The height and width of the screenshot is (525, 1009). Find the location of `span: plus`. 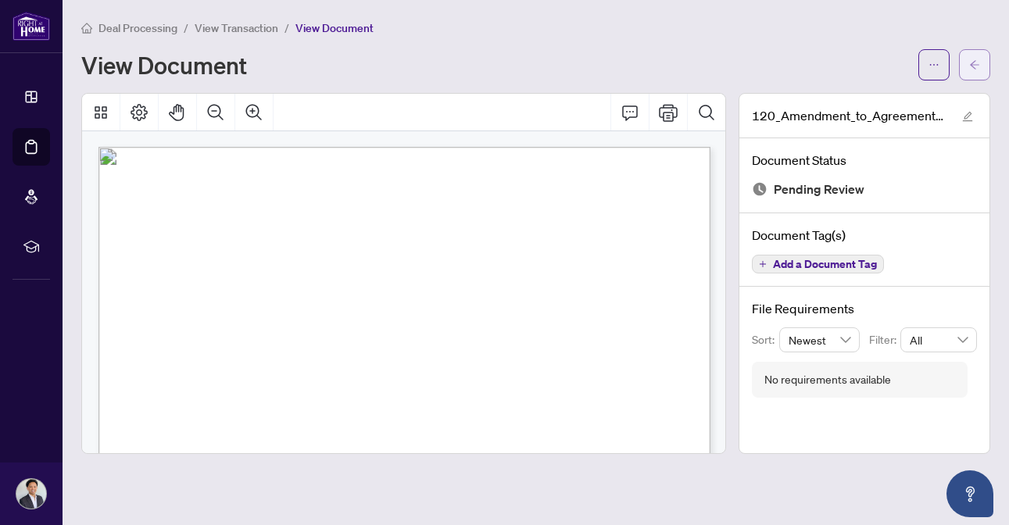

span: plus is located at coordinates (763, 264).